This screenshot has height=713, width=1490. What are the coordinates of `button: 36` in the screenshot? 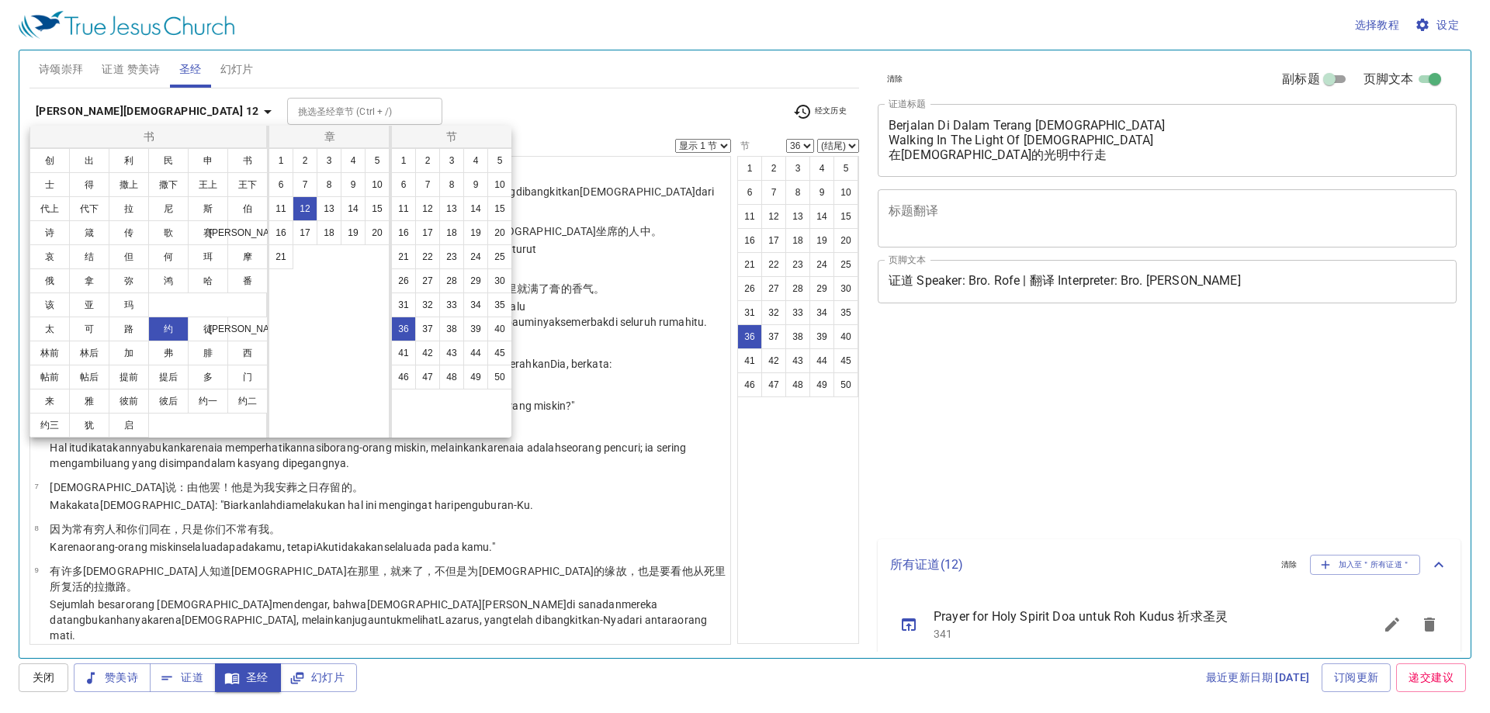 It's located at (404, 329).